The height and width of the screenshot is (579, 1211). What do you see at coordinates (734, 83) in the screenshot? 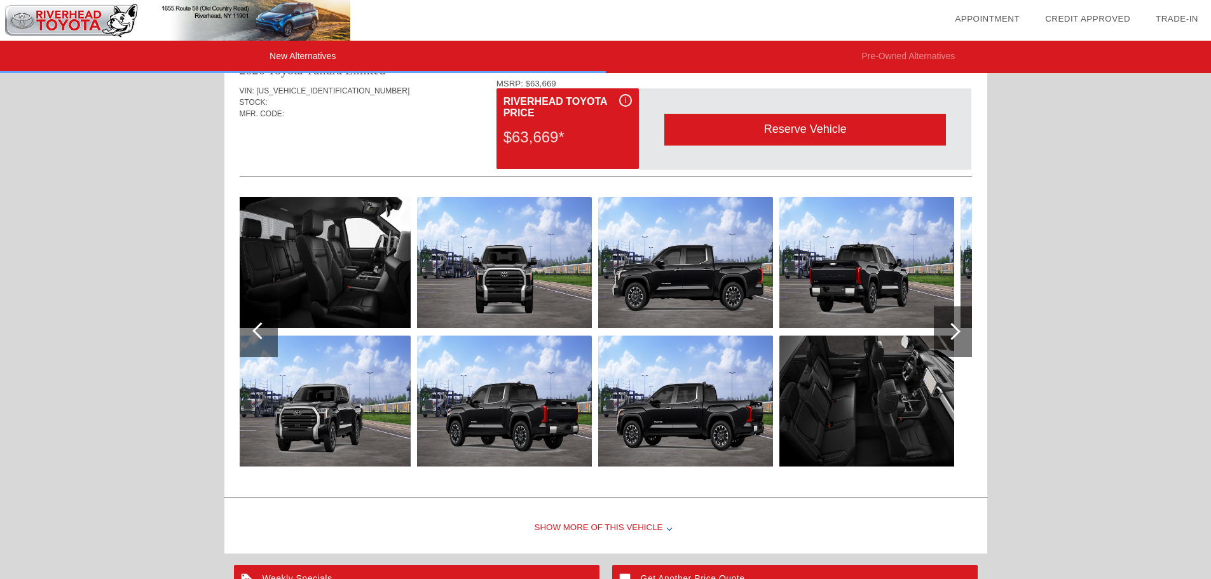
I see `div: MSRP: $63,669` at bounding box center [734, 83].